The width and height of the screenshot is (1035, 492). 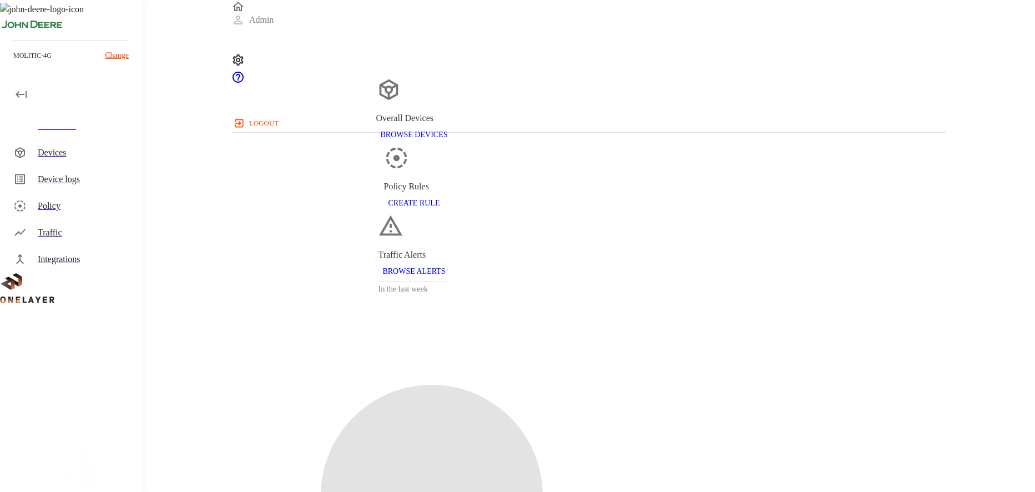 What do you see at coordinates (238, 80) in the screenshot?
I see `span: Support Portal` at bounding box center [238, 80].